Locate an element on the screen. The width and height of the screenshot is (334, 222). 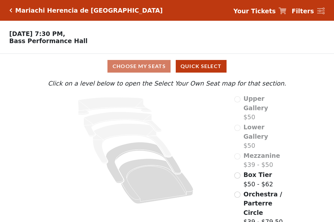
p: Click on a level below to open the Select Your Own Seat map for that section. is located at coordinates (167, 83).